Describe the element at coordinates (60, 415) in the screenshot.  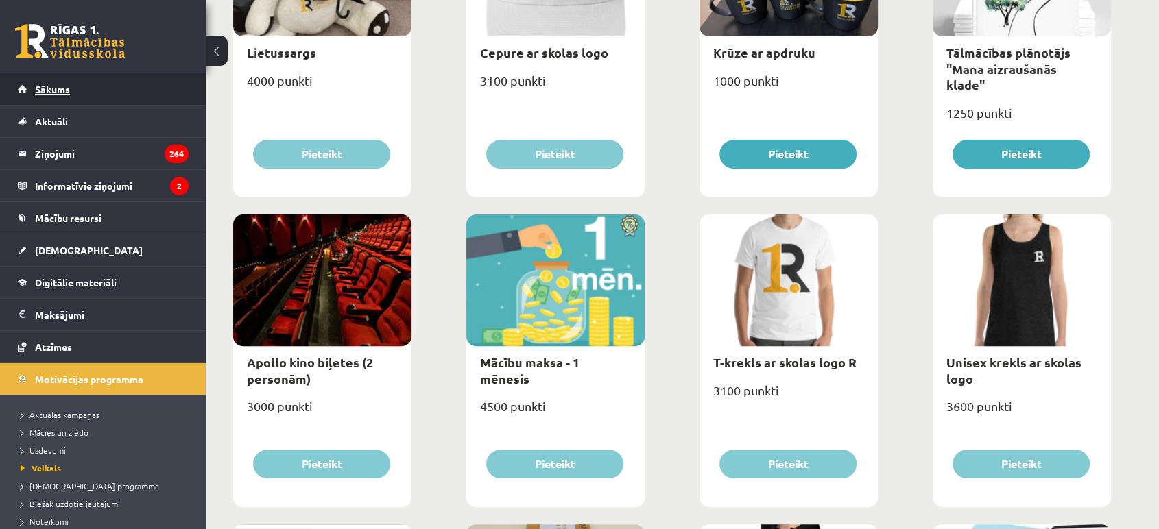
I see `span: Aktuālās kampaņas` at that location.